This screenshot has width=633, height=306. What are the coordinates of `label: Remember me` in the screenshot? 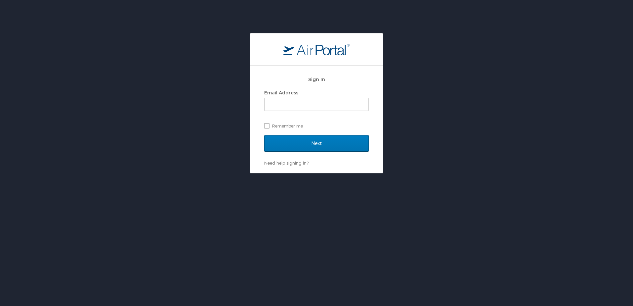 It's located at (317, 126).